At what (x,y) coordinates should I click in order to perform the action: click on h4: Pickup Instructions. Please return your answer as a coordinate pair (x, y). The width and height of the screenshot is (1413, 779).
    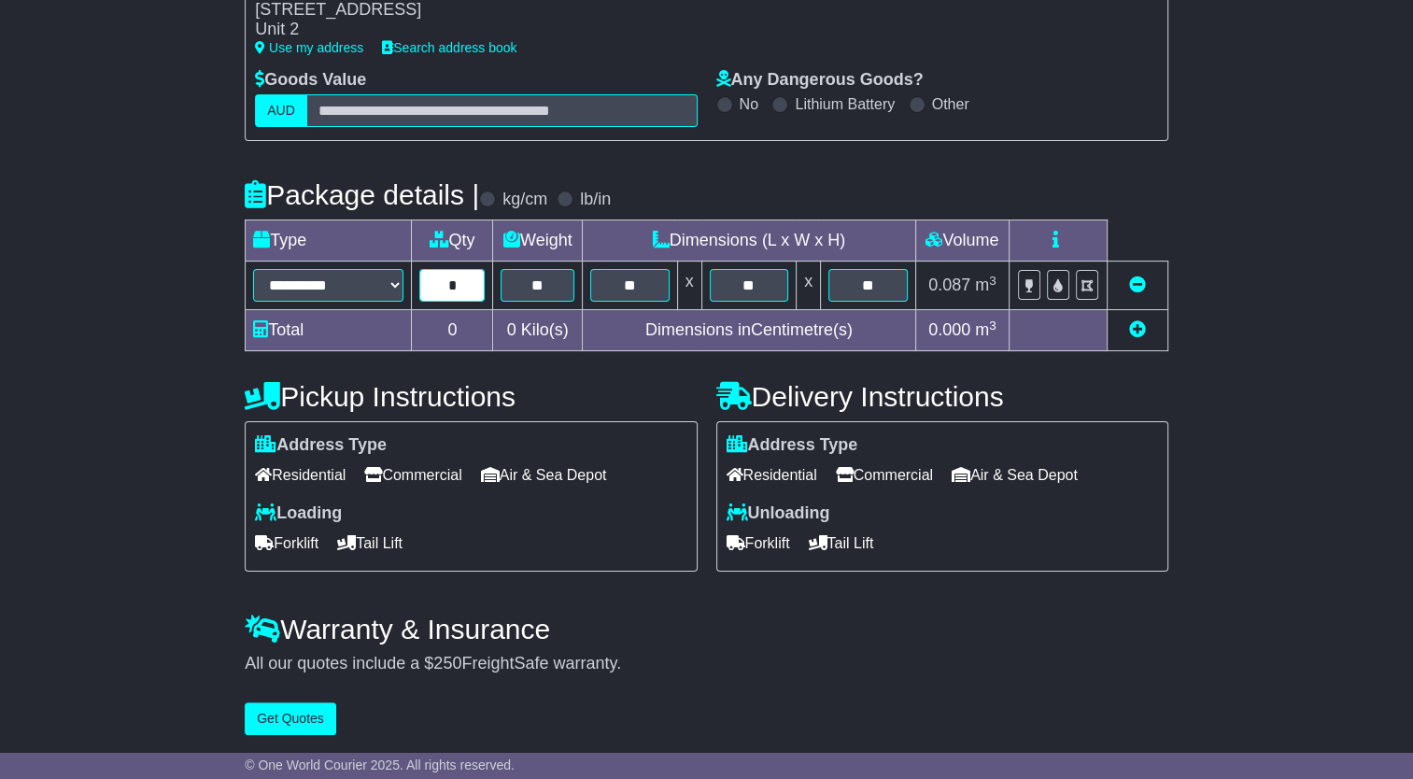
    Looking at the image, I should click on (471, 396).